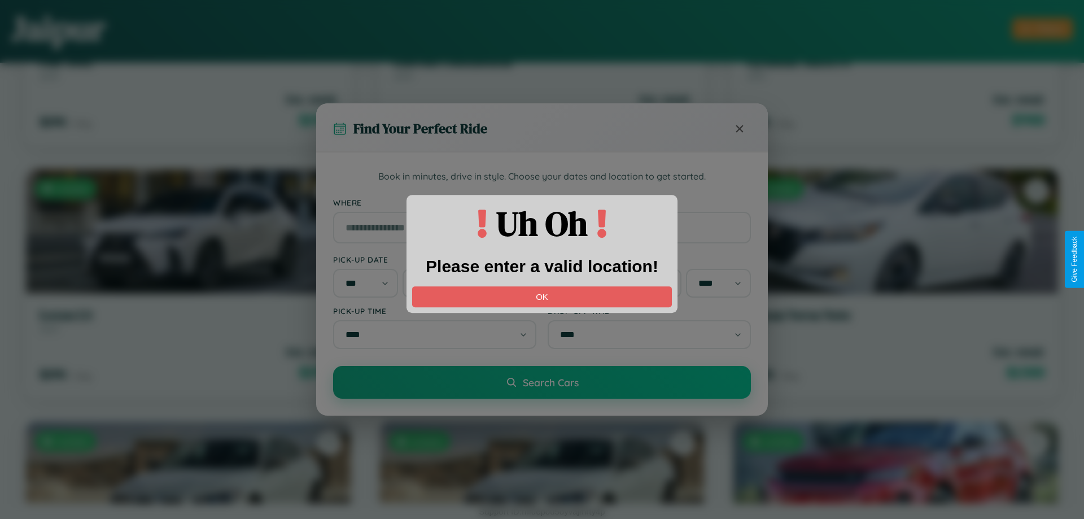 This screenshot has width=1084, height=519. Describe the element at coordinates (420, 128) in the screenshot. I see `h3: Find Your Perfect Ride` at that location.